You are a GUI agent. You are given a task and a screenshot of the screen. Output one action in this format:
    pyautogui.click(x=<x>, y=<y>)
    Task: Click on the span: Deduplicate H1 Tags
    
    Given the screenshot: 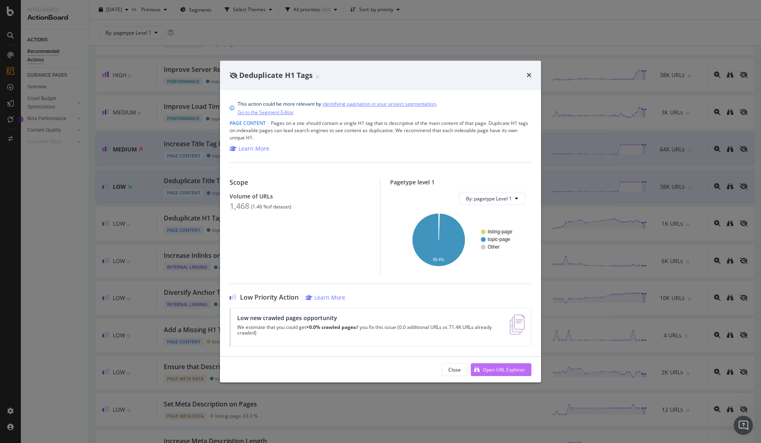 What is the action you would take?
    pyautogui.click(x=276, y=75)
    